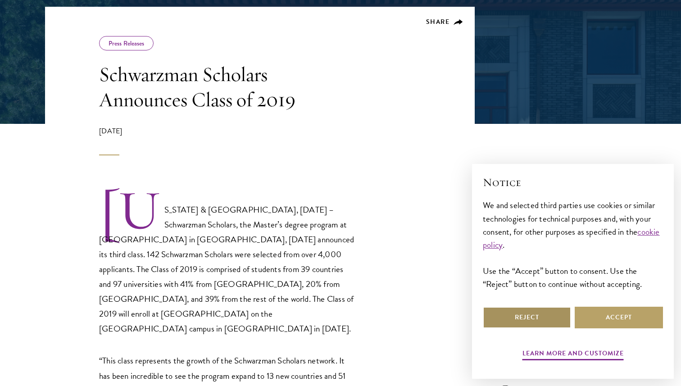  What do you see at coordinates (227, 87) in the screenshot?
I see `h1: Schwarzman Scholars Announces Class of 2019` at bounding box center [227, 87].